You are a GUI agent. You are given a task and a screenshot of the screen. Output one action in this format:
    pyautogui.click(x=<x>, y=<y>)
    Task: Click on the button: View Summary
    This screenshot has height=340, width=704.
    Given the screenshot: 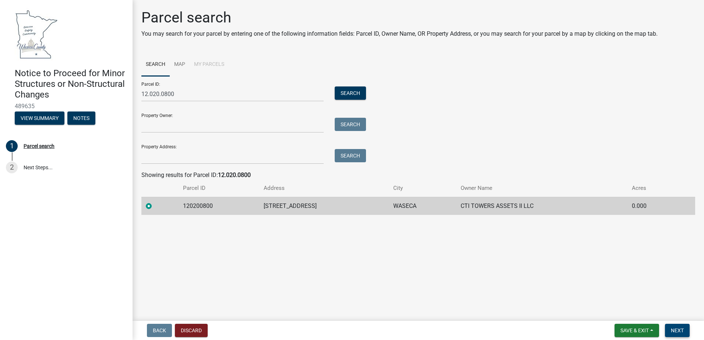 What is the action you would take?
    pyautogui.click(x=39, y=118)
    